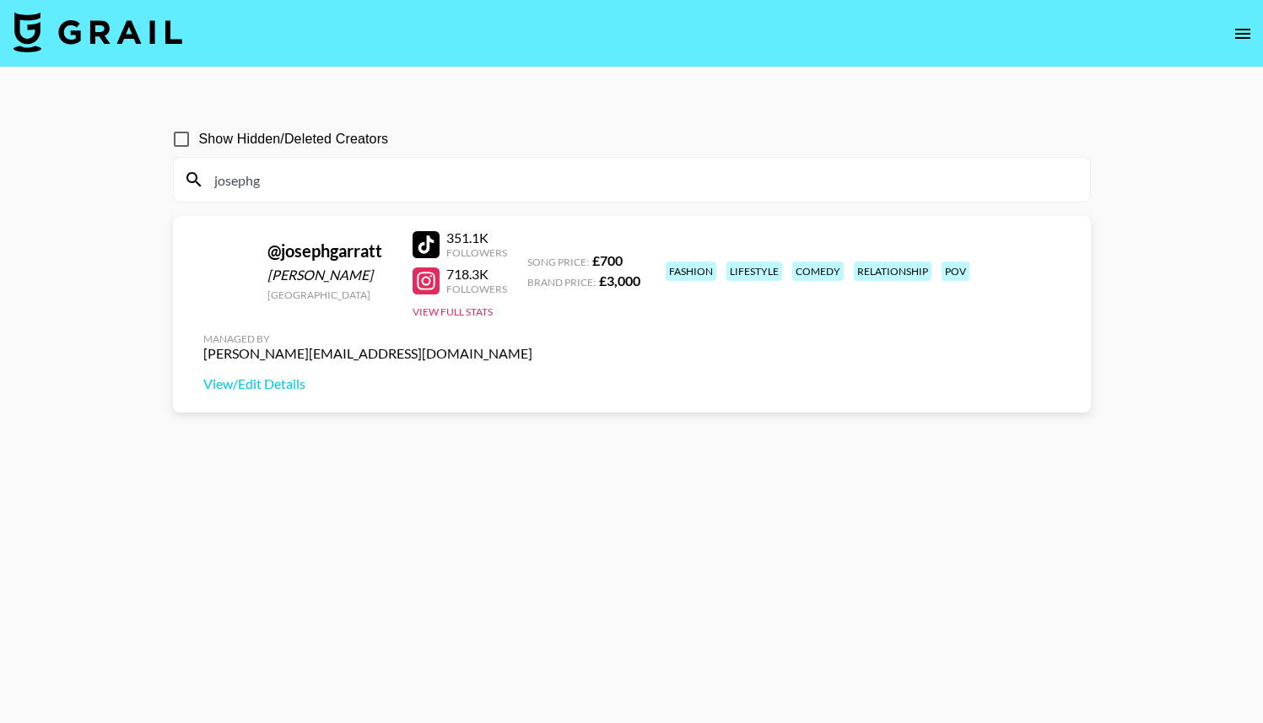 Image resolution: width=1263 pixels, height=723 pixels. What do you see at coordinates (368, 338) in the screenshot?
I see `div: Managed By` at bounding box center [368, 338].